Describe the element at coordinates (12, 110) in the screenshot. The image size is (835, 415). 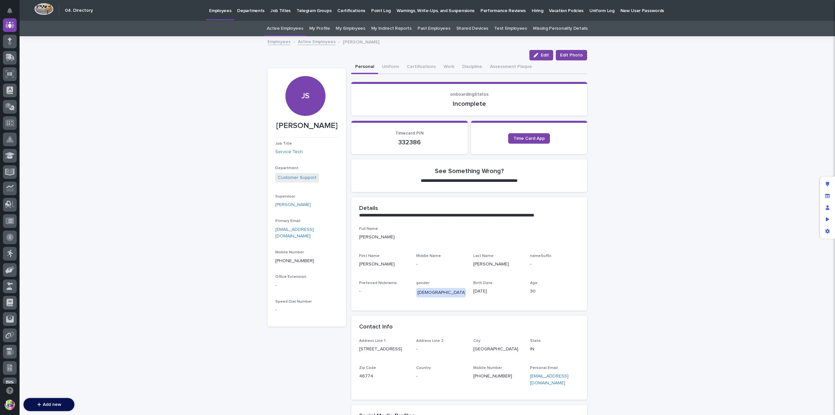
I see `img: Brittany` at that location.